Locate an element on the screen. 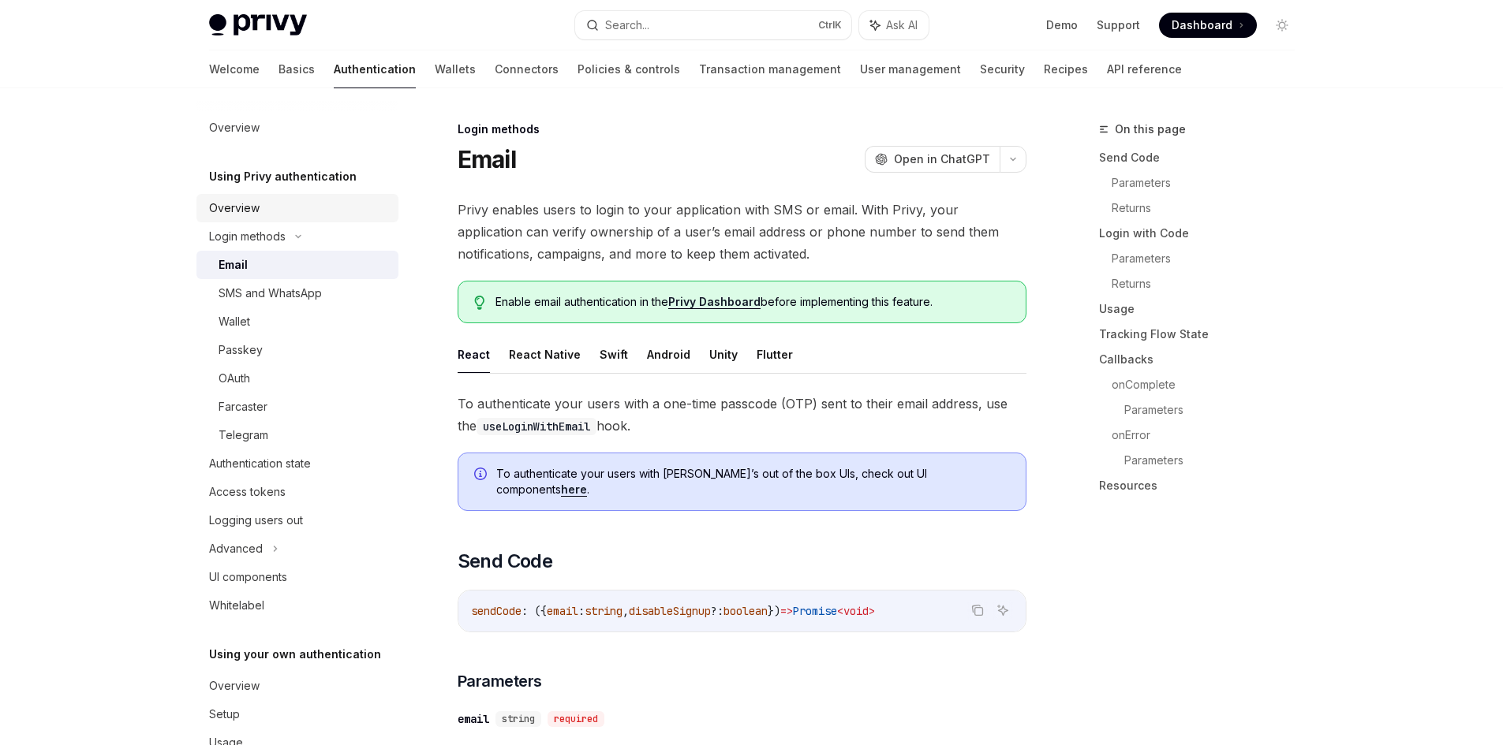 The width and height of the screenshot is (1503, 745). div: Passkey is located at coordinates (241, 350).